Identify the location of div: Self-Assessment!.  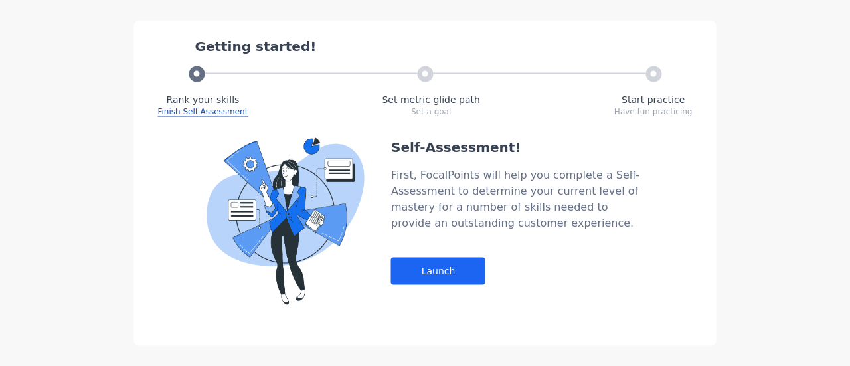
(517, 147).